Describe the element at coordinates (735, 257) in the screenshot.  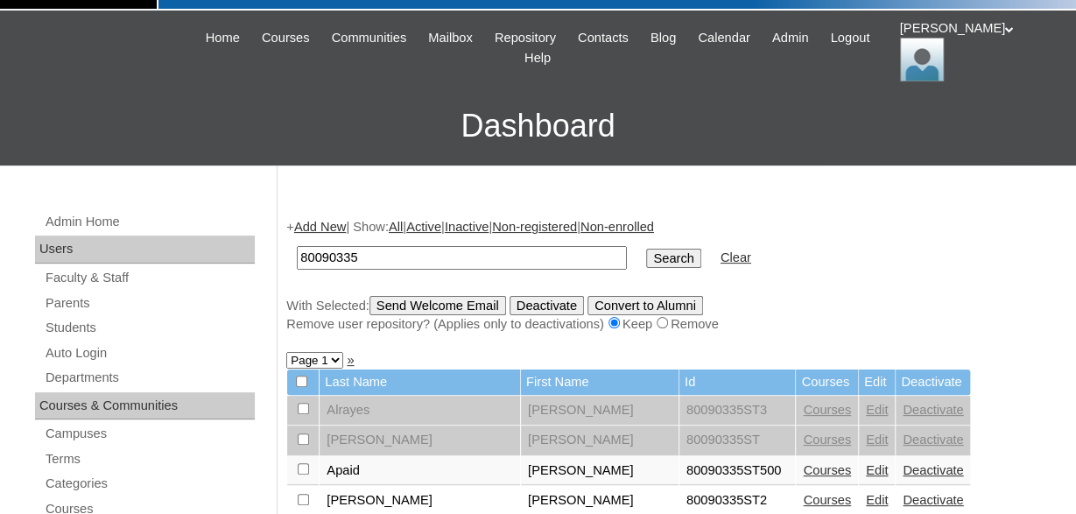
I see `a: Clear` at that location.